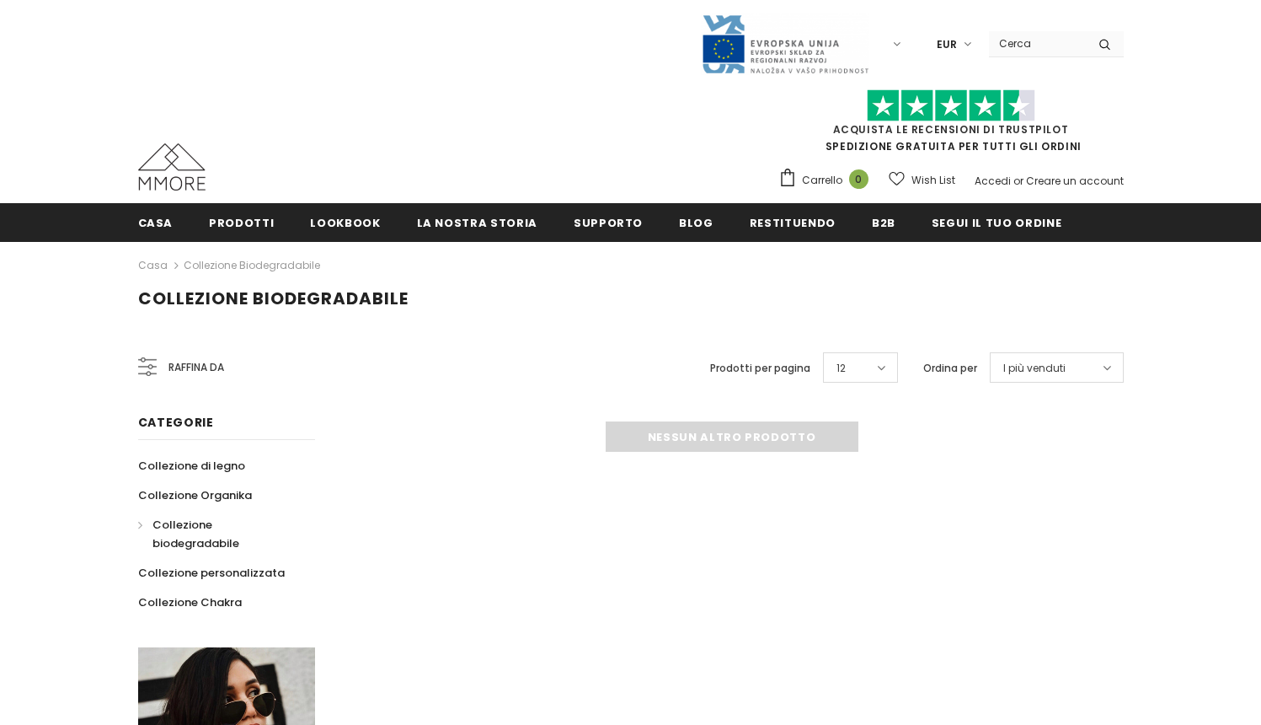 The width and height of the screenshot is (1261, 725). What do you see at coordinates (951, 125) in the screenshot?
I see `span: SPEDIZIONE GRATUITA PER TUTTI GLI ORDINI` at bounding box center [951, 125].